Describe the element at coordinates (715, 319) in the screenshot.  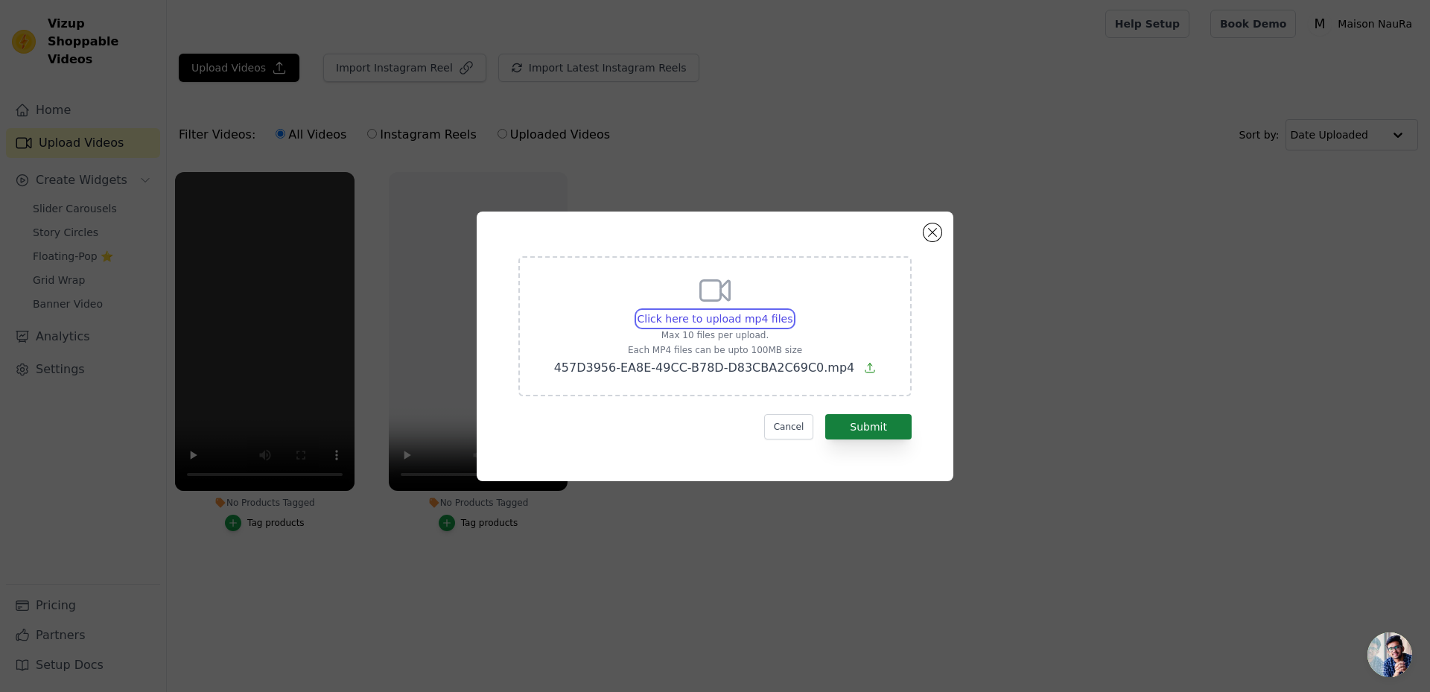
I see `span: Click here to upload mp4 files` at that location.